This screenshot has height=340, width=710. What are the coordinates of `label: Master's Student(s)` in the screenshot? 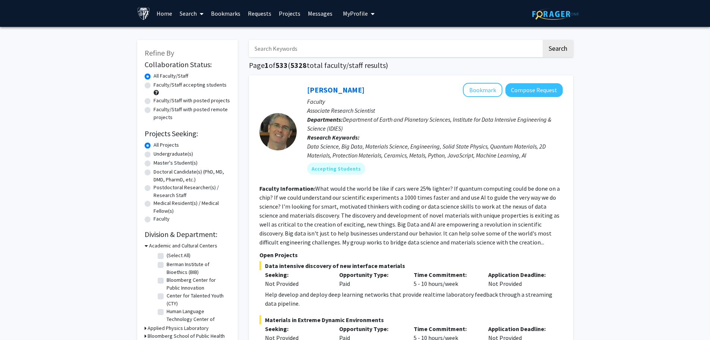 It's located at (176, 163).